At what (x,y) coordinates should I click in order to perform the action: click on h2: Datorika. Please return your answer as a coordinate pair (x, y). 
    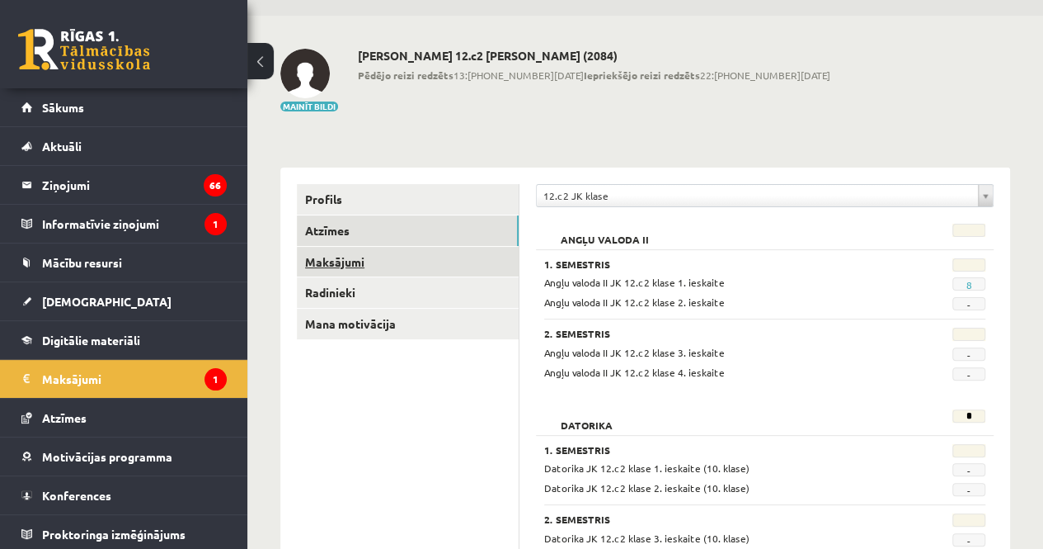
    Looking at the image, I should click on (586, 417).